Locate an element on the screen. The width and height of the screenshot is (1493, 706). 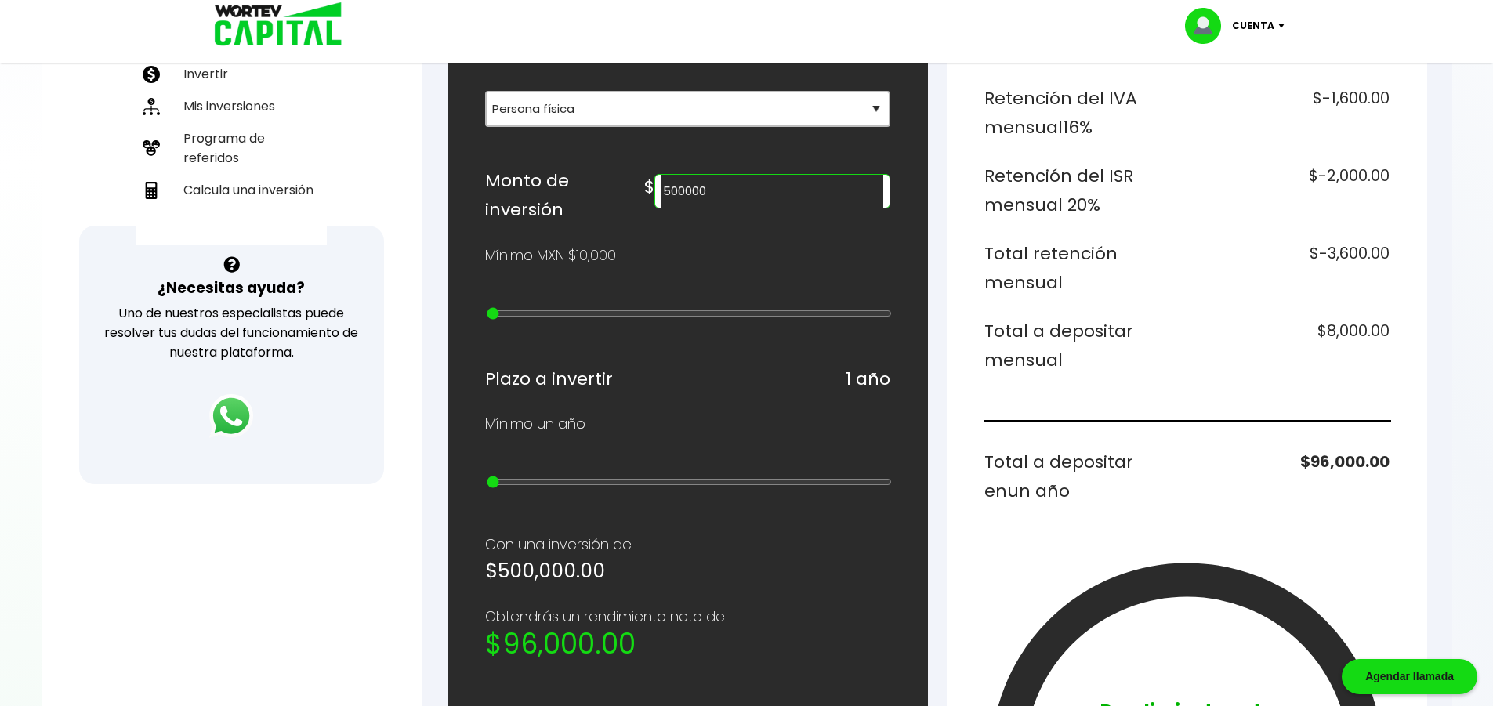
p: Con una inversión de is located at coordinates (687, 545).